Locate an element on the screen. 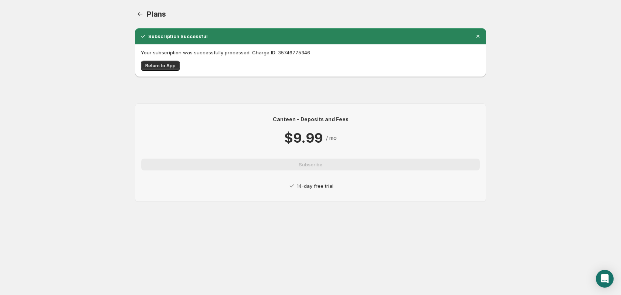  a: Home is located at coordinates (140, 14).